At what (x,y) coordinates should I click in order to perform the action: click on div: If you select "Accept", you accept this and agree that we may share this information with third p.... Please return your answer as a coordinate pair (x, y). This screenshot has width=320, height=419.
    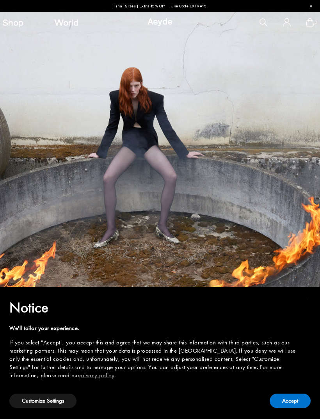
    Looking at the image, I should click on (154, 359).